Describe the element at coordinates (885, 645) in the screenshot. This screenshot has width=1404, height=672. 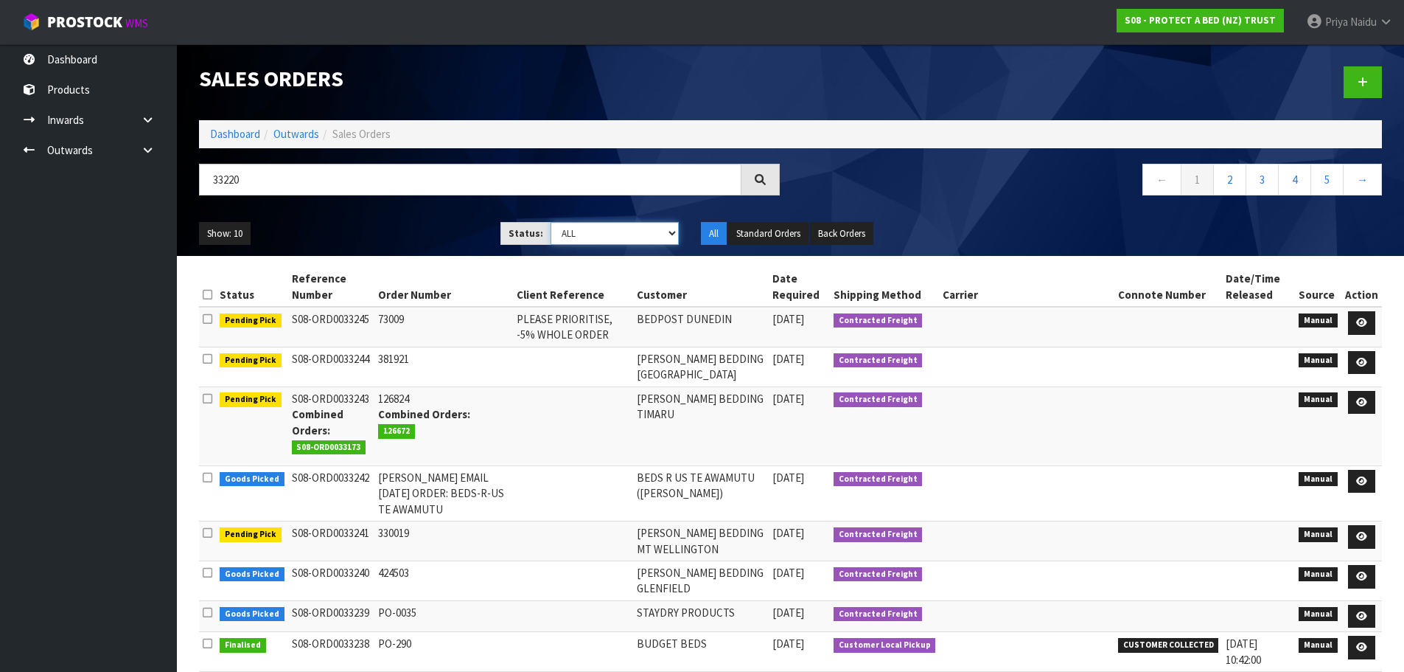
I see `span: Customer Local Pickup` at that location.